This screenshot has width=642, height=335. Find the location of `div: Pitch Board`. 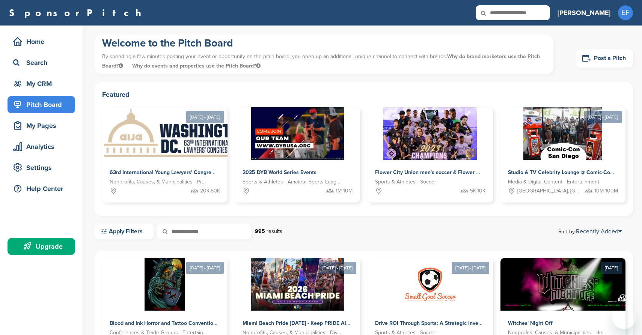

div: Pitch Board is located at coordinates (43, 105).